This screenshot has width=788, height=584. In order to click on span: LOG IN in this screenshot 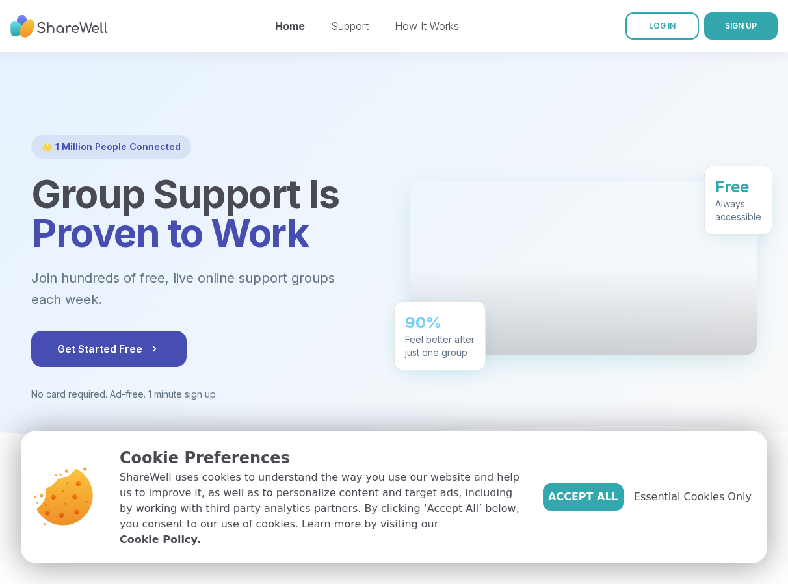, I will do `click(662, 25)`.